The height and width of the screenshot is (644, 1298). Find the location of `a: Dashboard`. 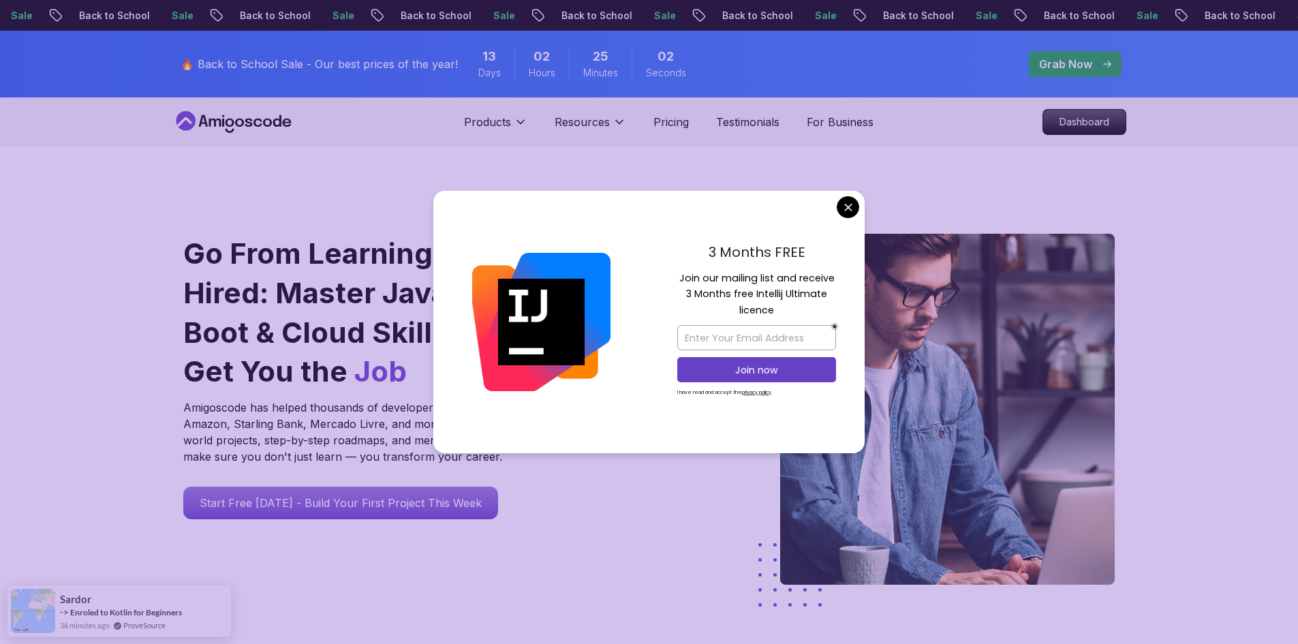

a: Dashboard is located at coordinates (1084, 122).